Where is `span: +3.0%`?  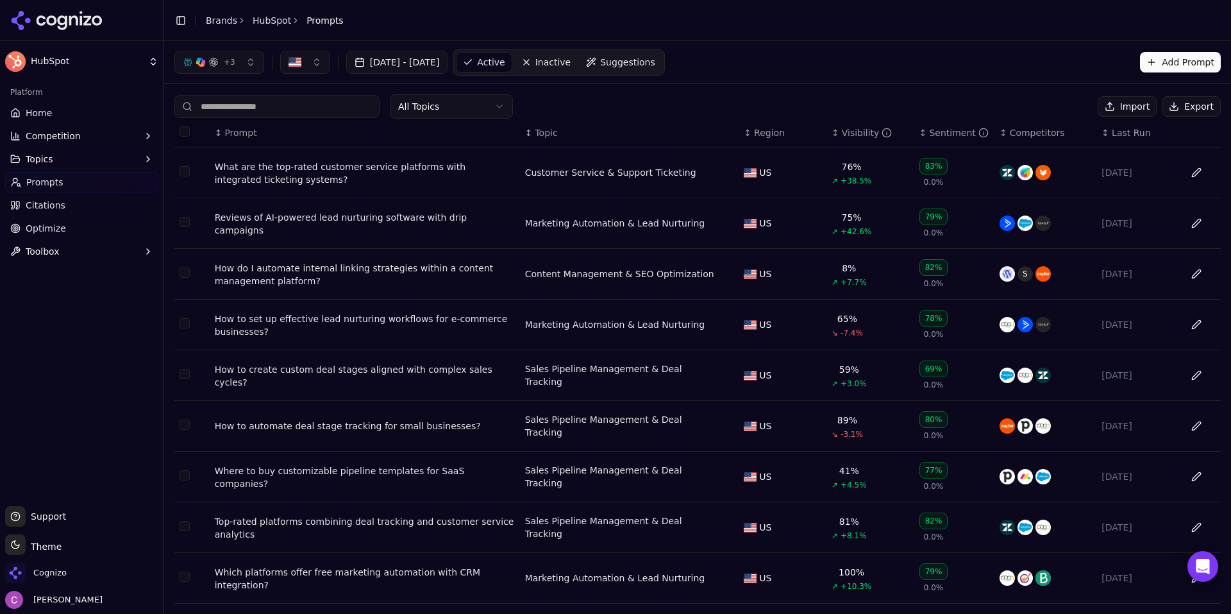 span: +3.0% is located at coordinates (853, 383).